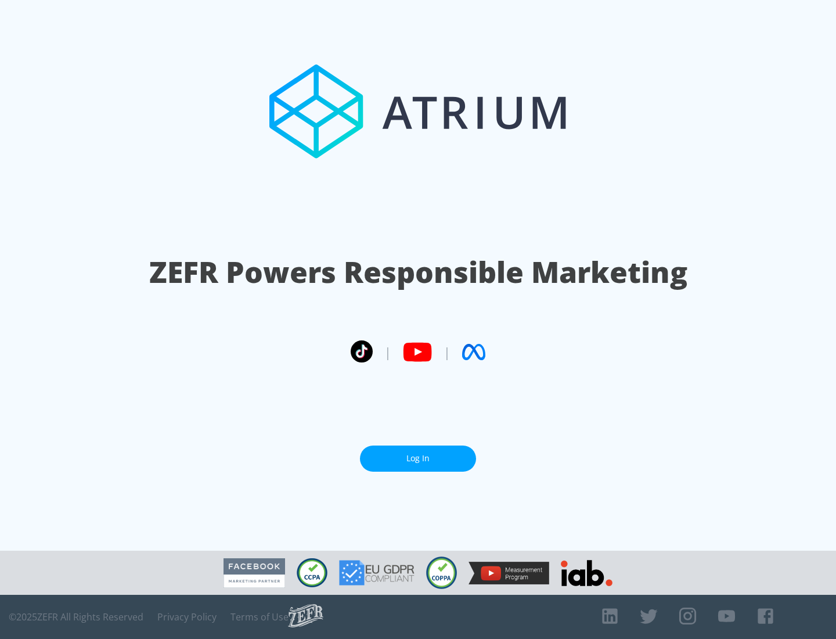  Describe the element at coordinates (312, 573) in the screenshot. I see `img: CCPA Compliant` at that location.